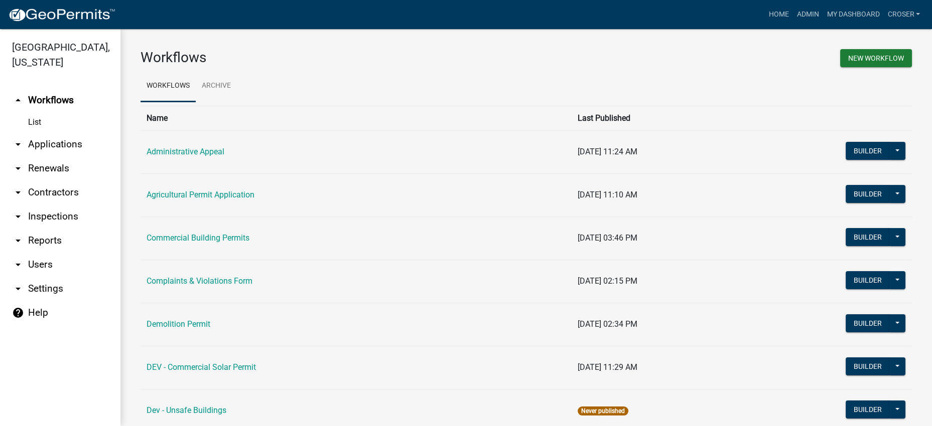 The height and width of the screenshot is (426, 932). Describe the element at coordinates (330, 58) in the screenshot. I see `h3: Workflows` at that location.